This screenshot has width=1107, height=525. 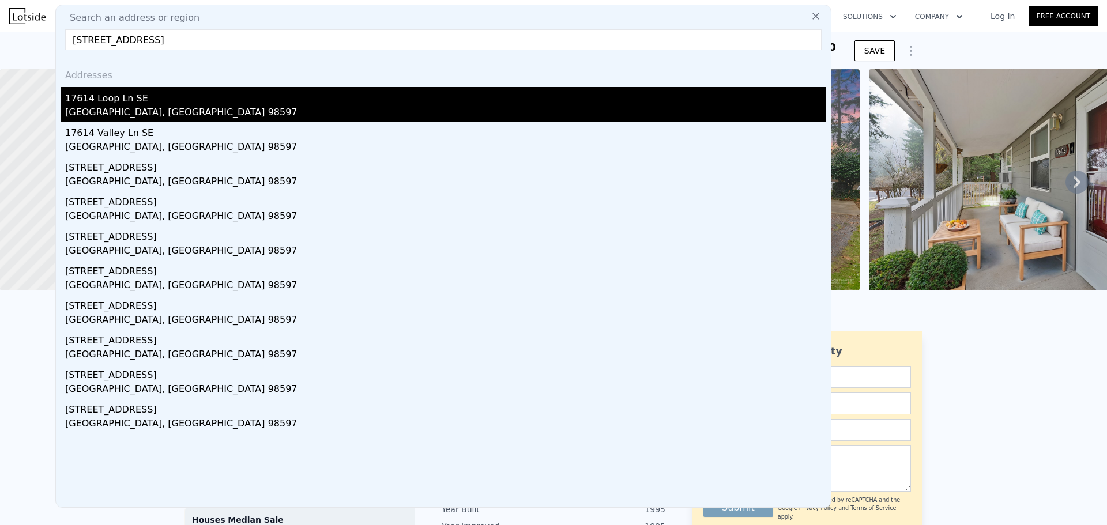 I want to click on a: Privacy Policy, so click(x=818, y=508).